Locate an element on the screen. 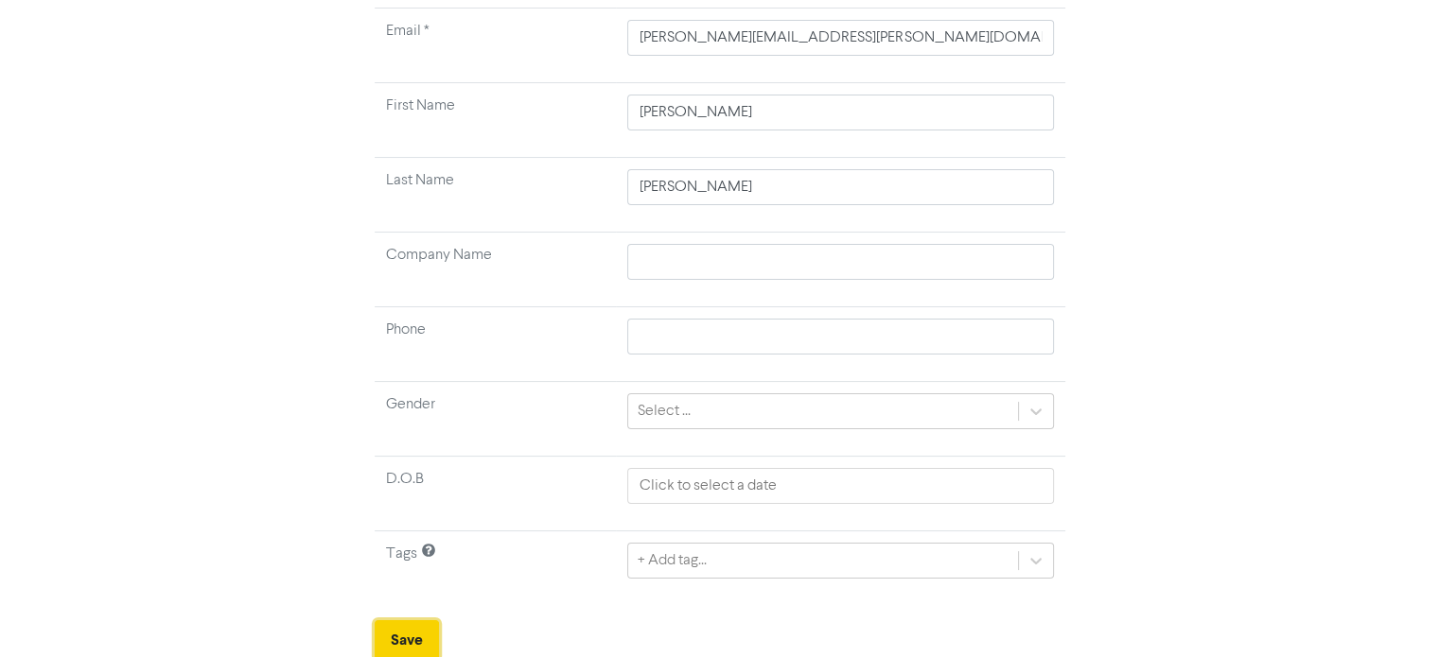 The width and height of the screenshot is (1439, 657). td: Company Name is located at coordinates (496, 270).